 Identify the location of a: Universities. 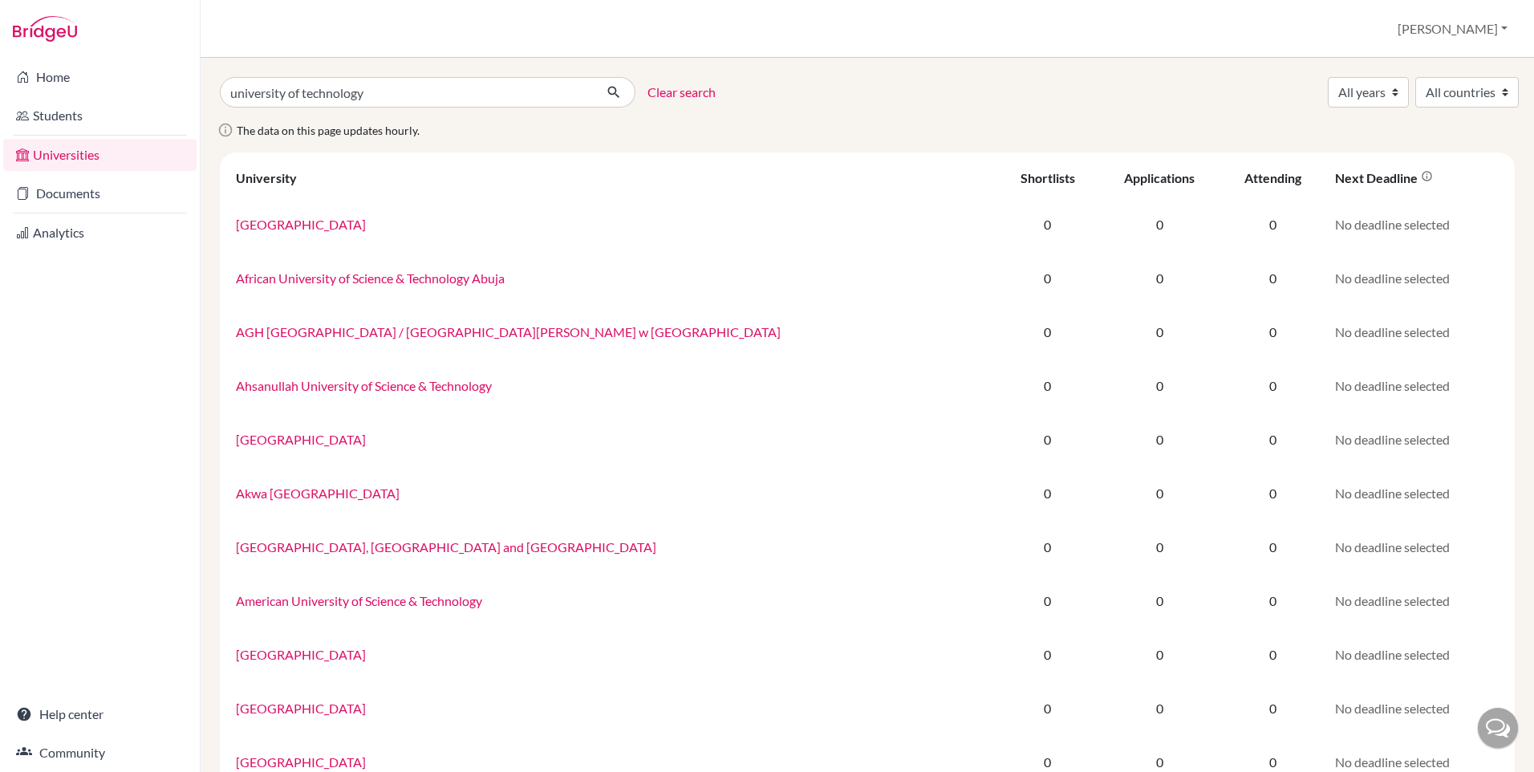
(99, 155).